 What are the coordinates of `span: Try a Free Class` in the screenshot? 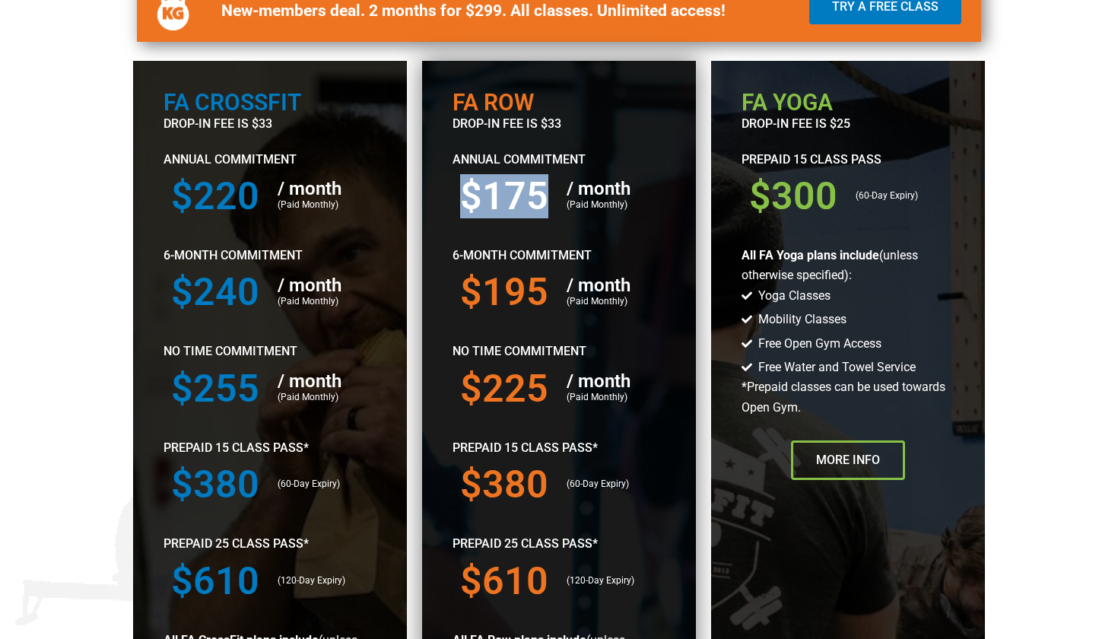 It's located at (886, 7).